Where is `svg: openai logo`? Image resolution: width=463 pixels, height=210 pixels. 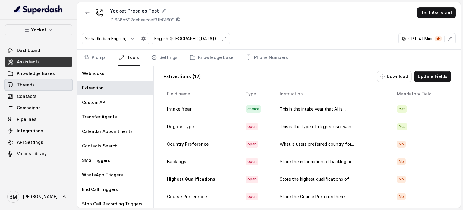 svg: openai logo is located at coordinates (404, 39).